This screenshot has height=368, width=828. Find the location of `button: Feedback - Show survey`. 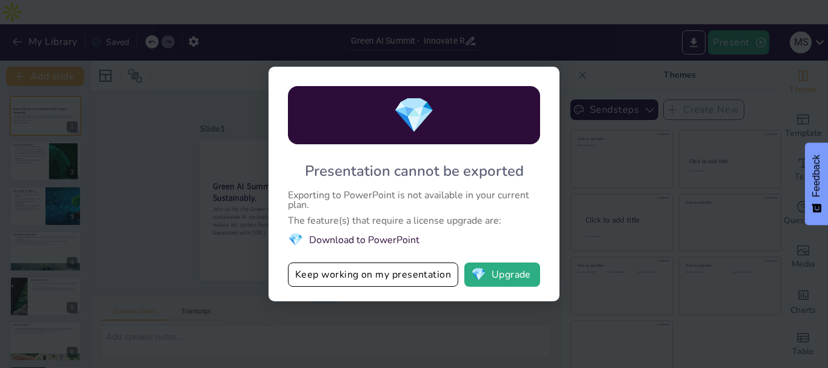

button: Feedback - Show survey is located at coordinates (816, 184).